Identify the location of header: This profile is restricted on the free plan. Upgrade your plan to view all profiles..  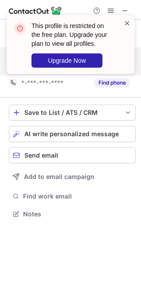
(73, 35).